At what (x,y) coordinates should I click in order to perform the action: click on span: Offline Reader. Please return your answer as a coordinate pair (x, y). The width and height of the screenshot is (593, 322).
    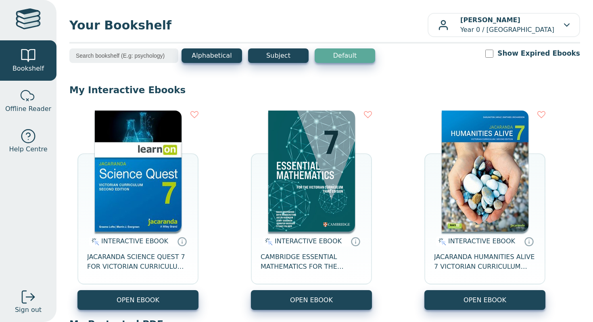
    Looking at the image, I should click on (28, 109).